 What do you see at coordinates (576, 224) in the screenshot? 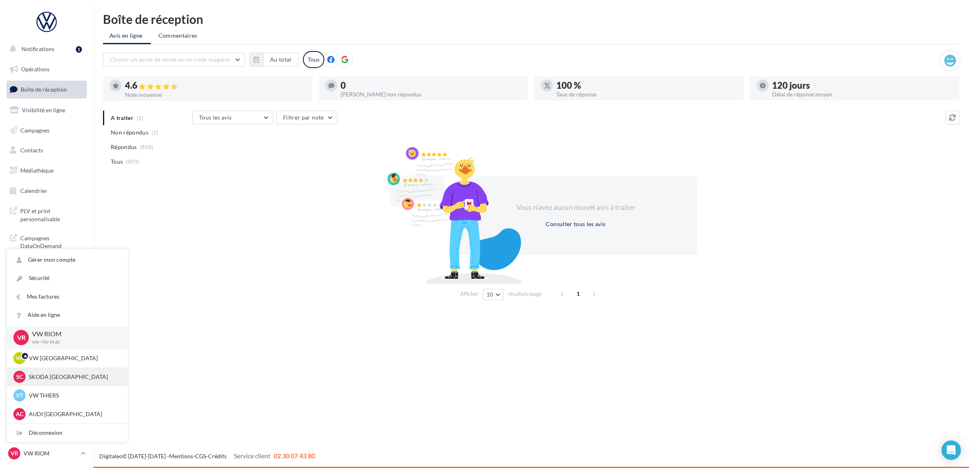
I see `button: Consulter tous les avis` at bounding box center [576, 224].